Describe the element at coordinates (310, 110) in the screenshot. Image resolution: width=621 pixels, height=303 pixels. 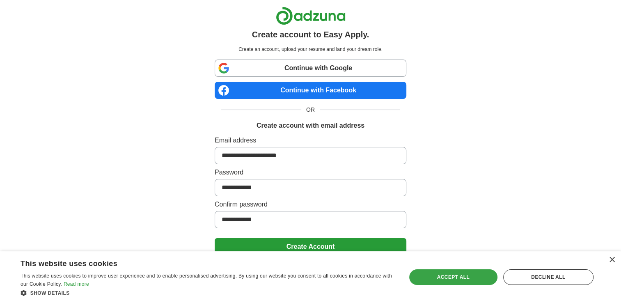
I see `span: OR` at that location.